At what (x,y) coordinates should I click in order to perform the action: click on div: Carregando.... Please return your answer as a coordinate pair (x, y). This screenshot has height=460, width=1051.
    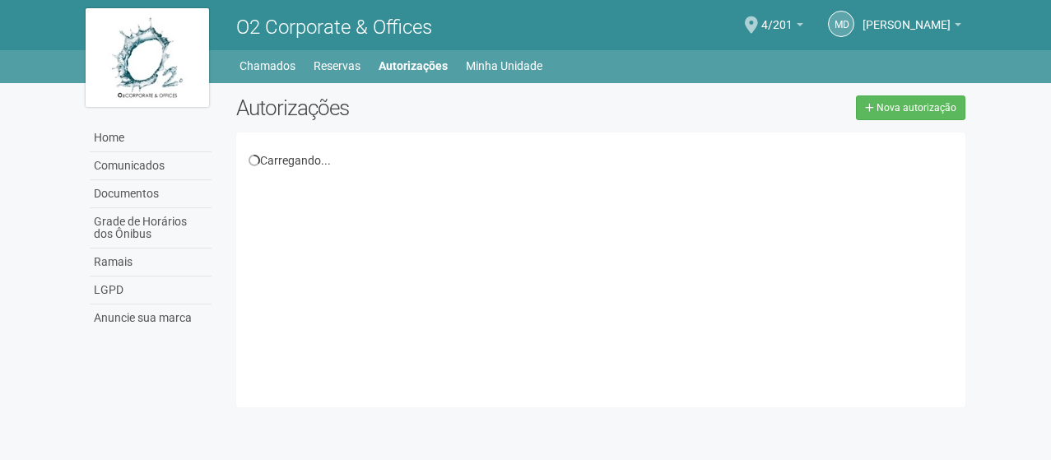
    Looking at the image, I should click on (601, 160).